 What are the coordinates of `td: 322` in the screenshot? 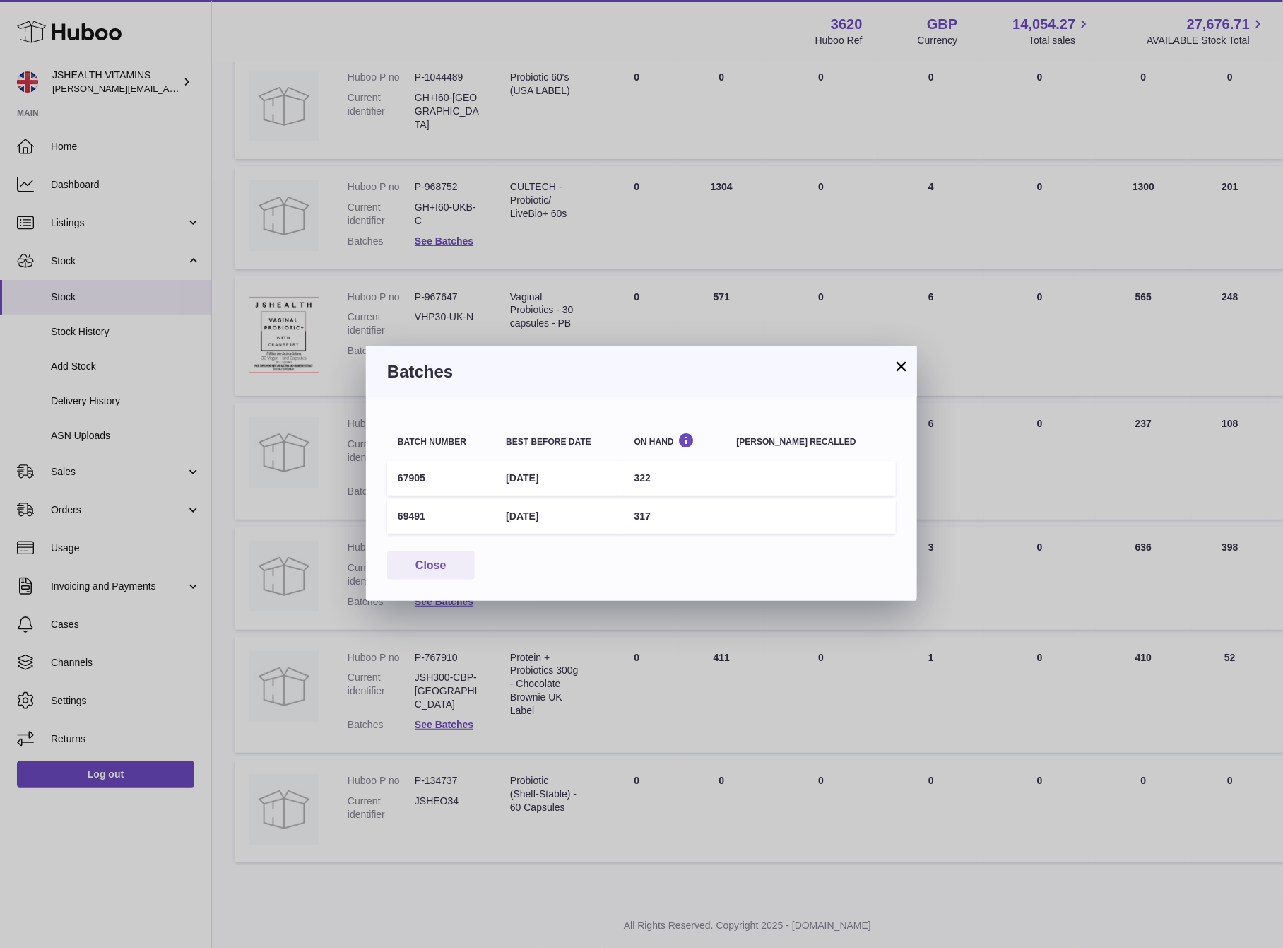 It's located at (675, 478).